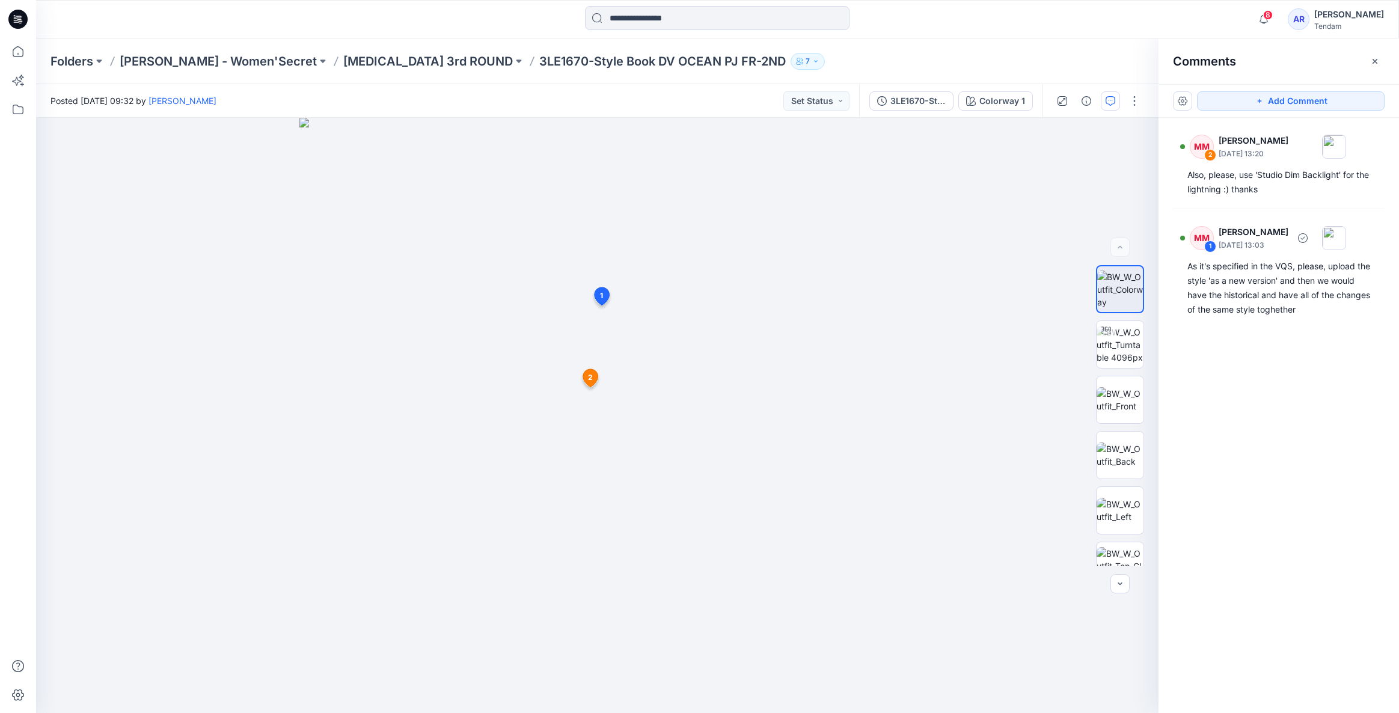 This screenshot has width=1399, height=713. Describe the element at coordinates (1120, 345) in the screenshot. I see `img: BW_W_Outfit_Turntable 4096px` at that location.